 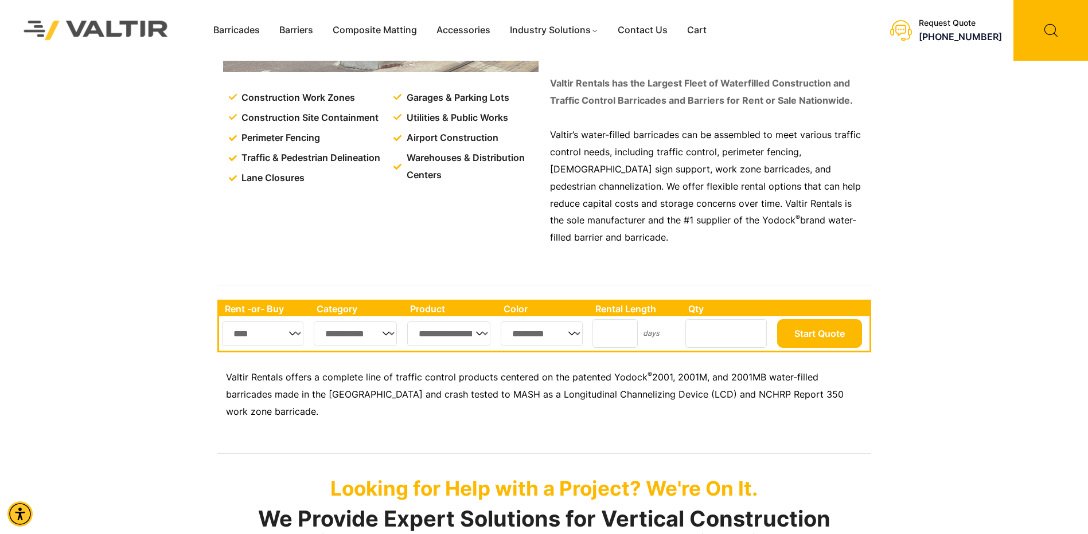 What do you see at coordinates (271, 178) in the screenshot?
I see `span: Lane Closures` at bounding box center [271, 178].